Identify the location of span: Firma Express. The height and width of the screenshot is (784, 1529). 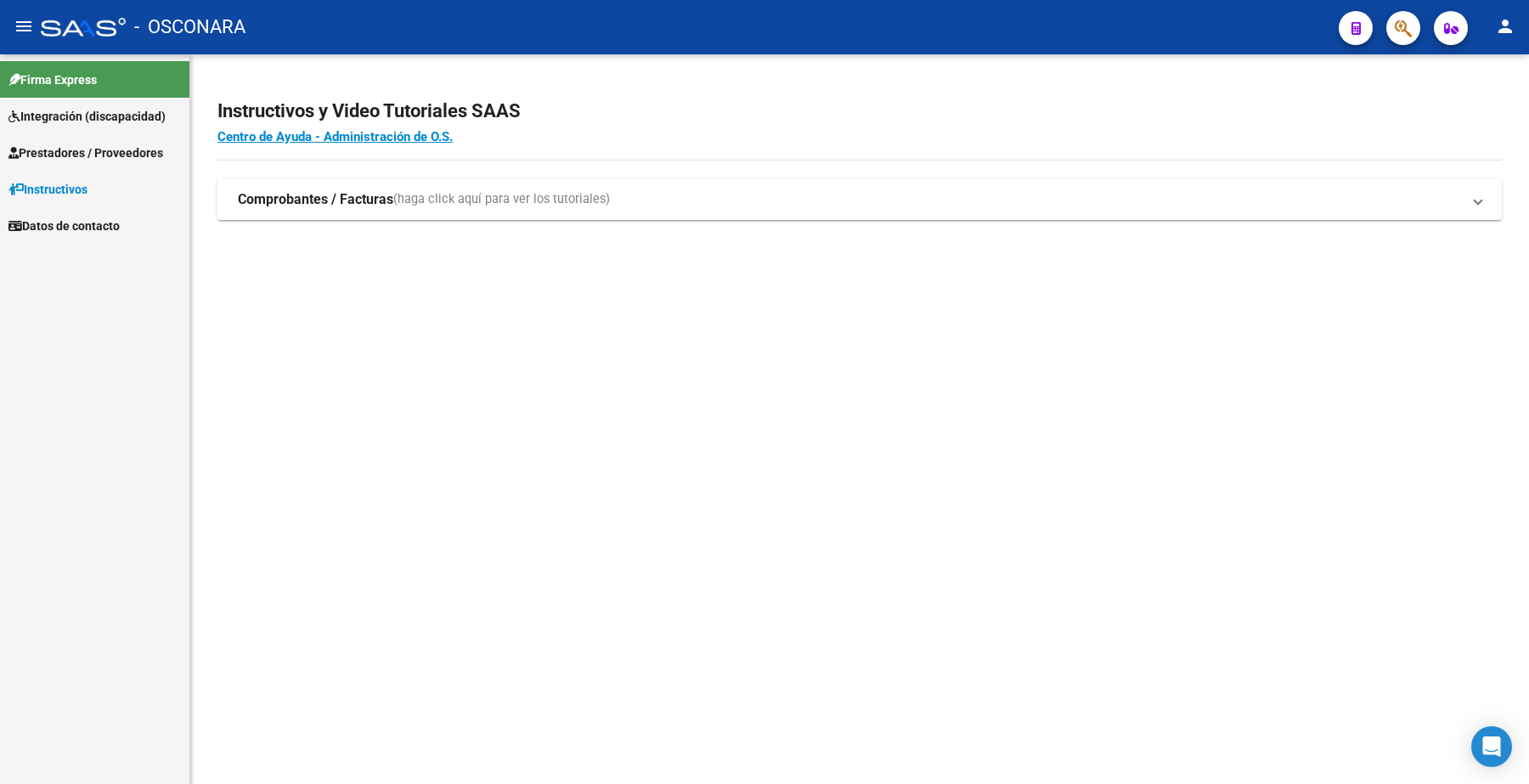
(52, 80).